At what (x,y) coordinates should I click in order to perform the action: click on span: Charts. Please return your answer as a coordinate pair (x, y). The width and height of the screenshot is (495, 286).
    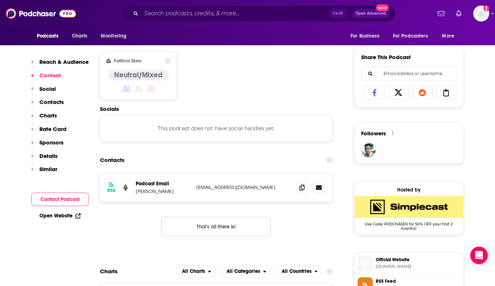
    Looking at the image, I should click on (80, 36).